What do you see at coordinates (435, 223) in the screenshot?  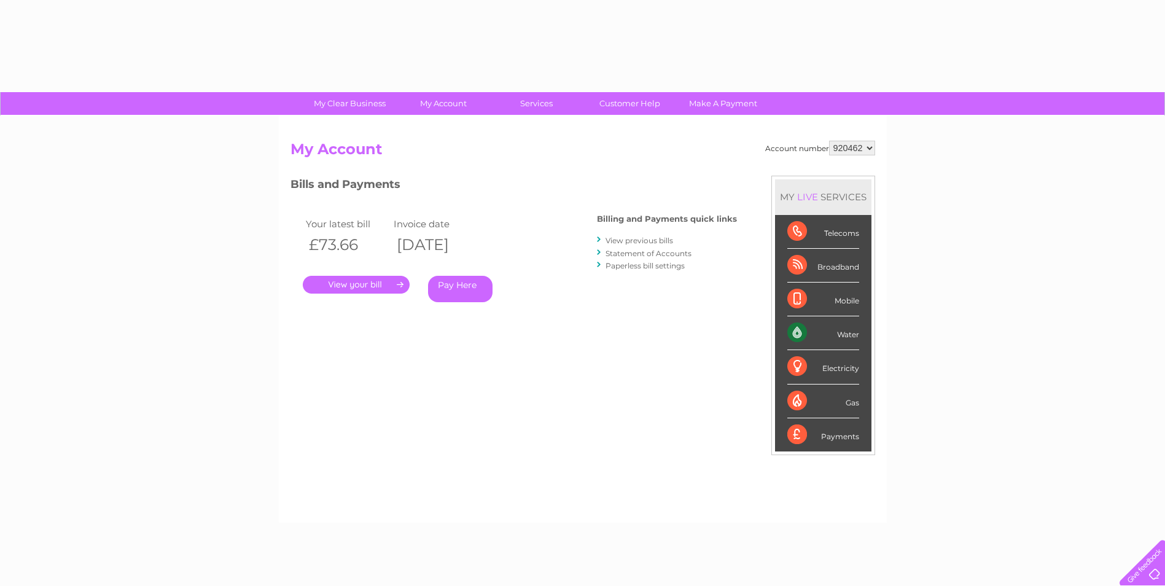 I see `td: Invoice date` at bounding box center [435, 223].